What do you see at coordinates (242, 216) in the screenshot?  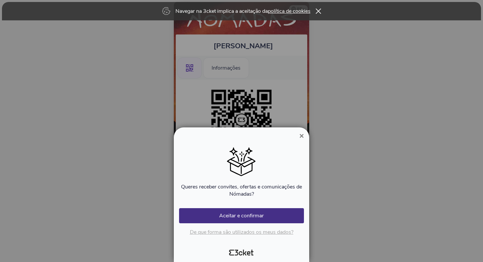 I see `button: Aceitar e confirmar` at bounding box center [242, 216].